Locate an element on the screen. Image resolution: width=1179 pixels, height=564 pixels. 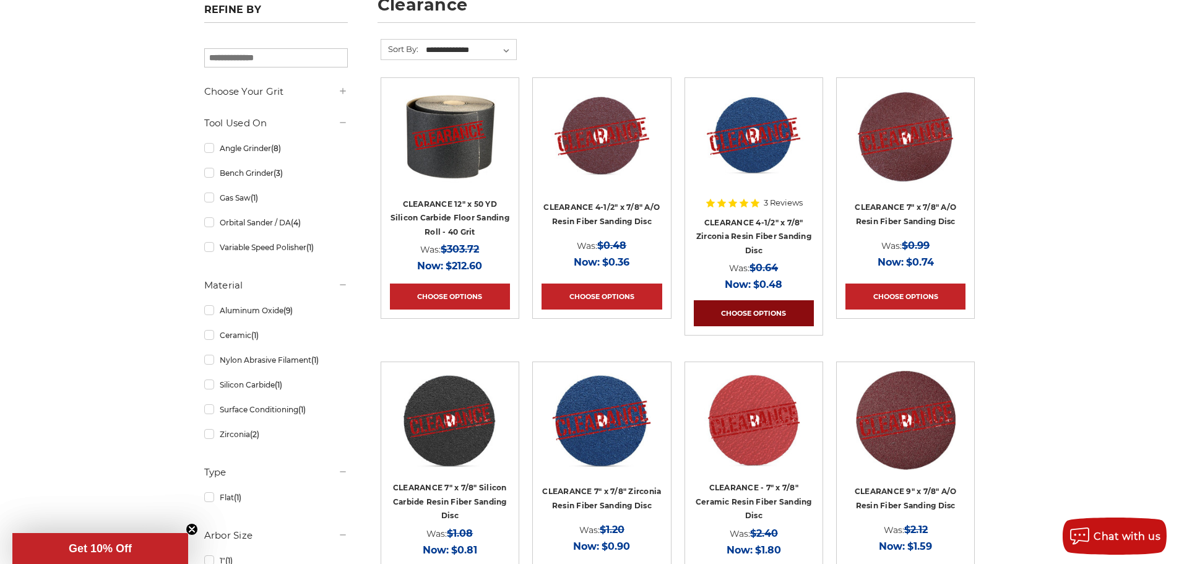
a: CLEARANCE 9" x 7/8" Aluminum Oxide Resin Fiber Disc is located at coordinates (906, 431).